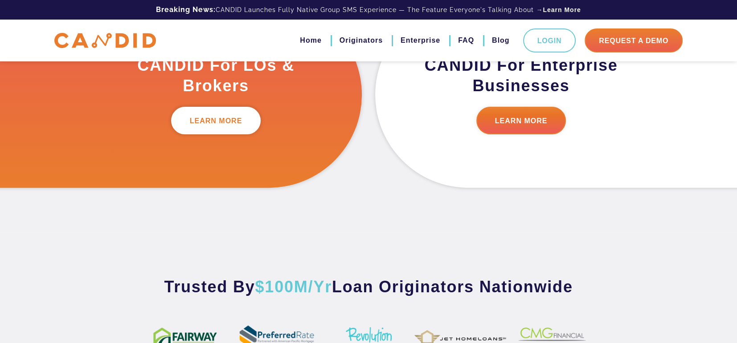  I want to click on span: $100M/Yr, so click(293, 287).